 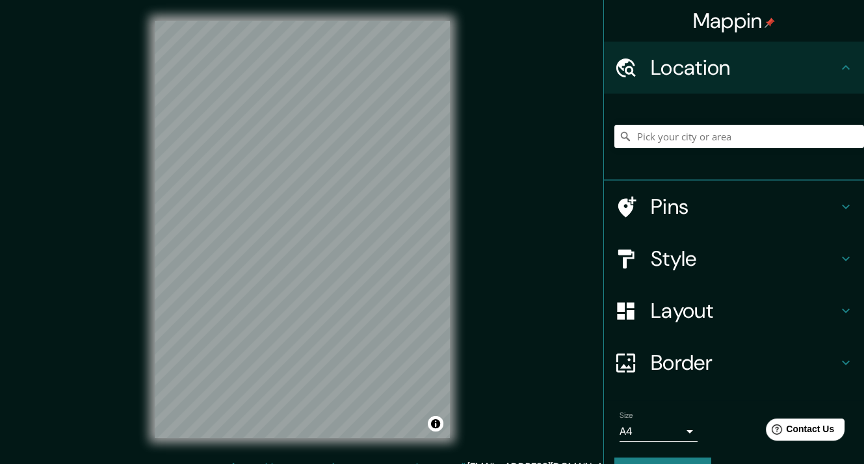 I want to click on div: Layout, so click(x=734, y=311).